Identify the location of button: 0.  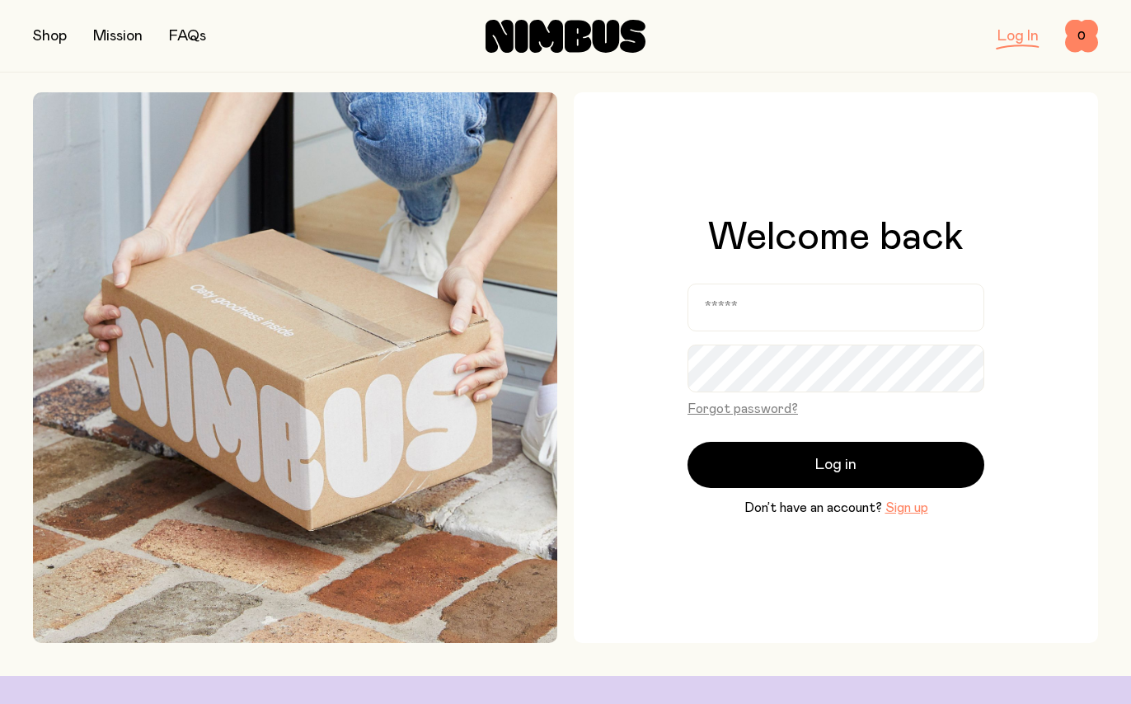
(1082, 36).